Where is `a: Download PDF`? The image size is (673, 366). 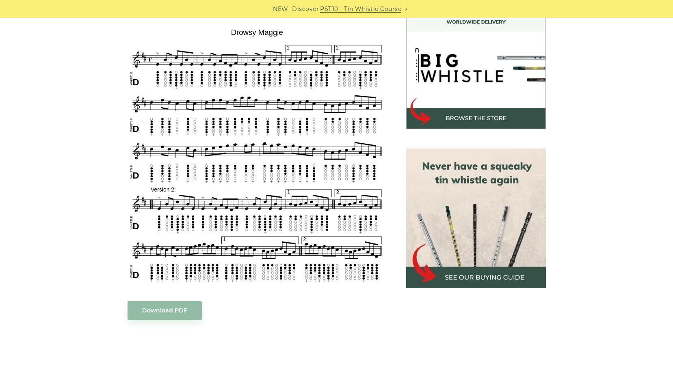 a: Download PDF is located at coordinates (164, 311).